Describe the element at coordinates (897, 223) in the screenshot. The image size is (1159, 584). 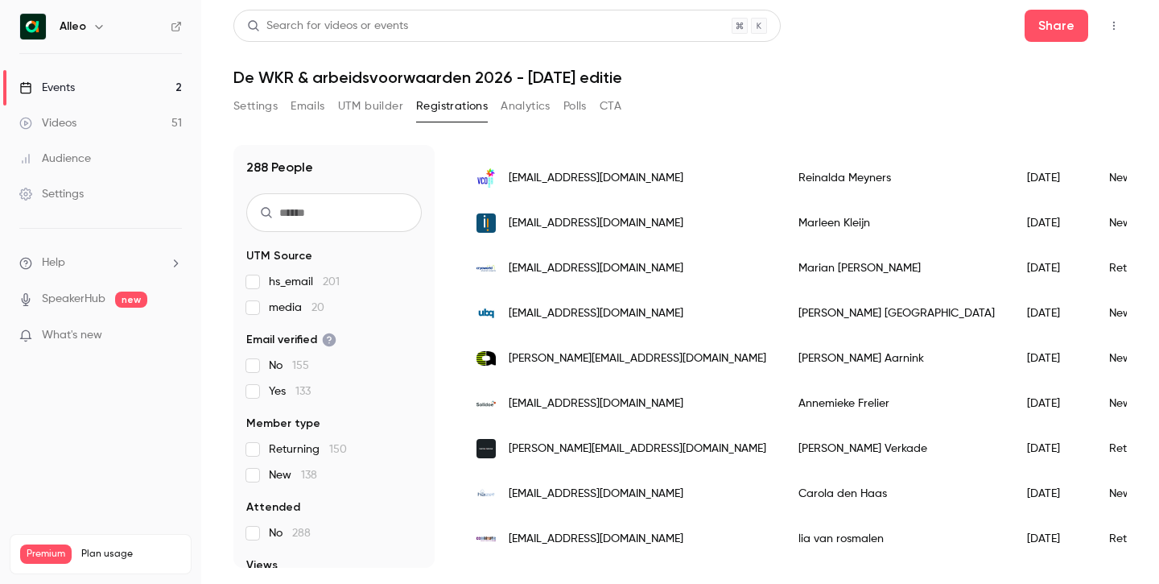
I see `div: Marleen Kleijn` at that location.